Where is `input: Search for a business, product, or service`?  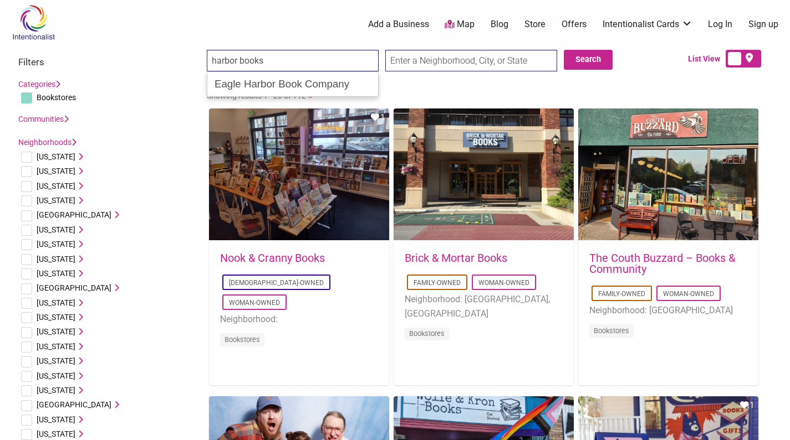 input: Search for a business, product, or service is located at coordinates (293, 60).